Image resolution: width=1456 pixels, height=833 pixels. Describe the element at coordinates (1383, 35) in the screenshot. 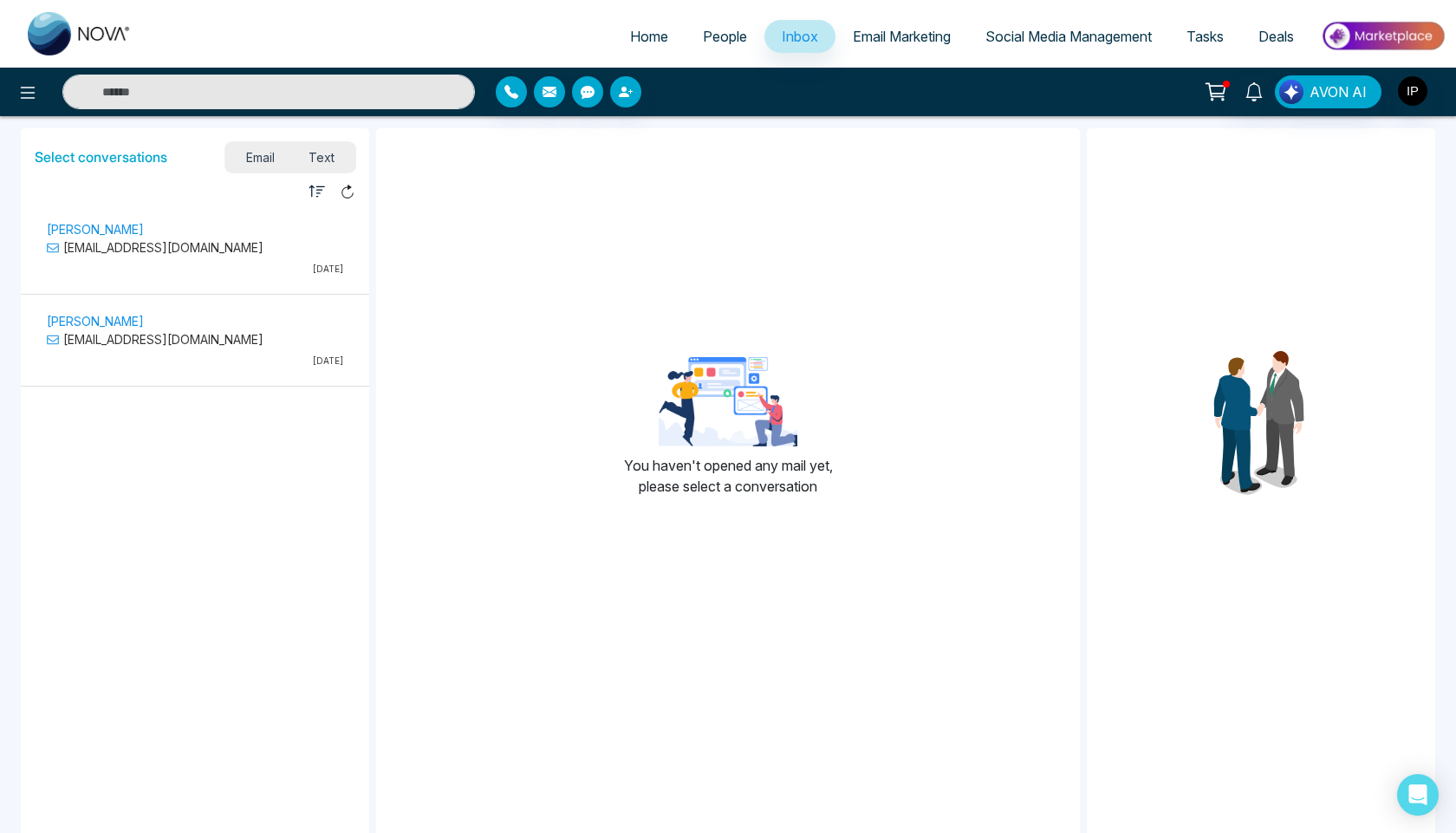

I see `img: Market-place.gif` at that location.